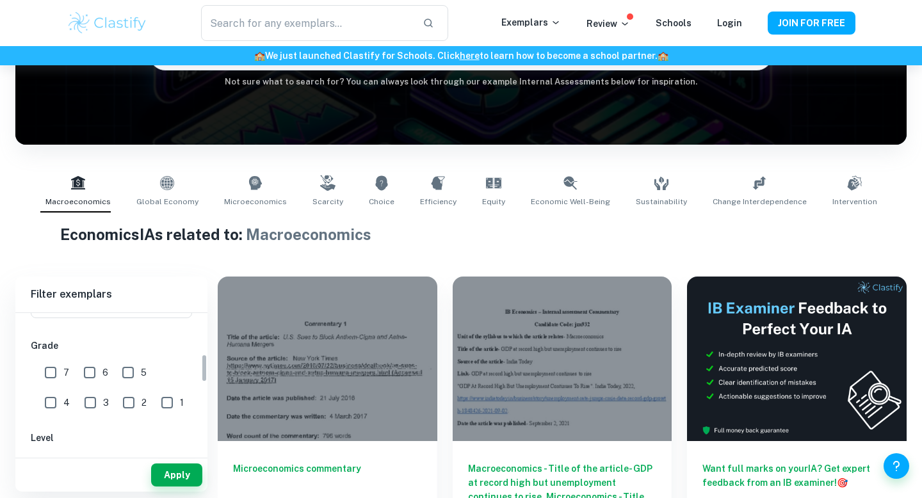 This screenshot has height=498, width=922. Describe the element at coordinates (729, 23) in the screenshot. I see `a: Login` at that location.